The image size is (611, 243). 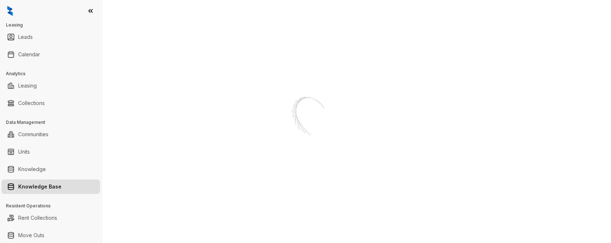 I want to click on h3: Resident Operations, so click(x=53, y=206).